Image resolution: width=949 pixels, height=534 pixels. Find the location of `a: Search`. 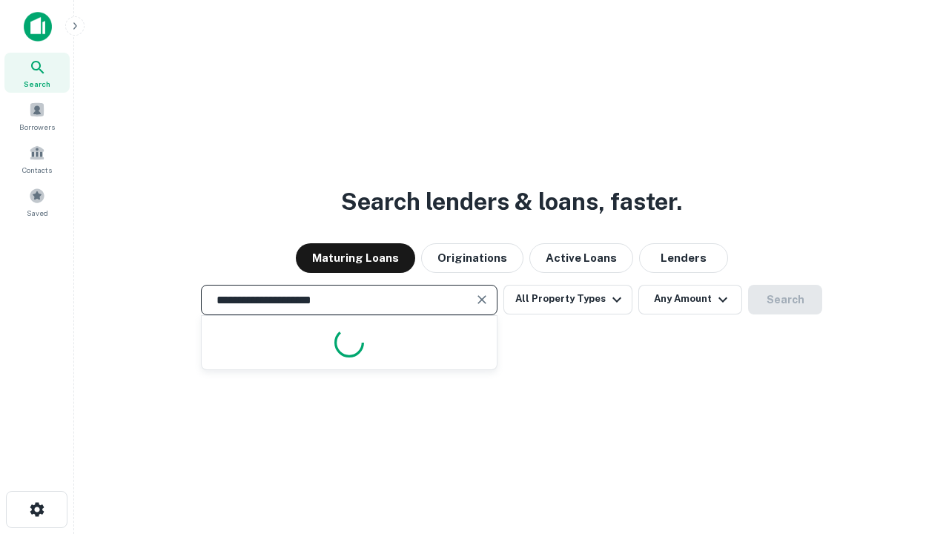

a: Search is located at coordinates (37, 73).